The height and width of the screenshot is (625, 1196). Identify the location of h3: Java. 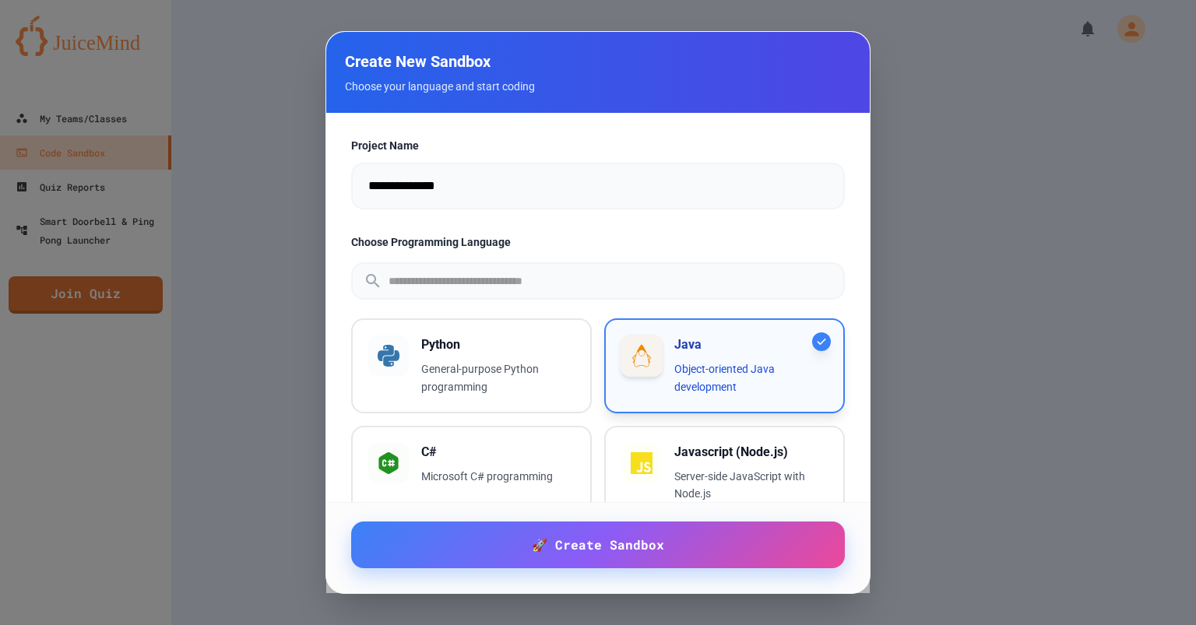
(751, 345).